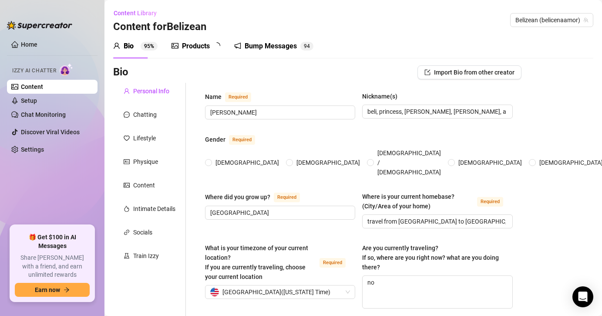 The height and width of the screenshot is (316, 602). What do you see at coordinates (586, 20) in the screenshot?
I see `span: team` at bounding box center [586, 20].